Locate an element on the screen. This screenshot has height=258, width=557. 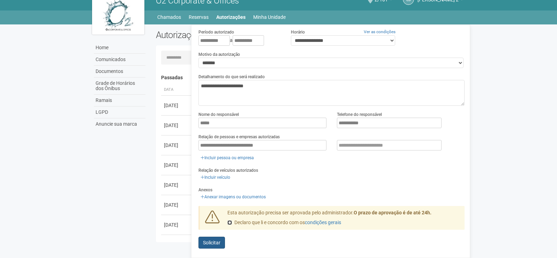
div: Esta autorização precisa ser aprovada pelo administrador. is located at coordinates (344, 219).